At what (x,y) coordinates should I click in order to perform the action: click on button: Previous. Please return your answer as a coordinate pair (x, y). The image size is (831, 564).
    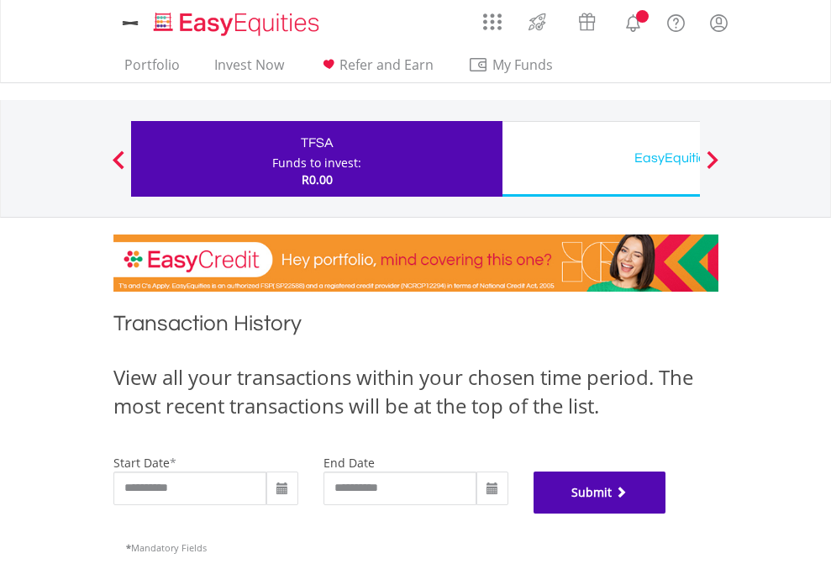
    Looking at the image, I should click on (118, 167).